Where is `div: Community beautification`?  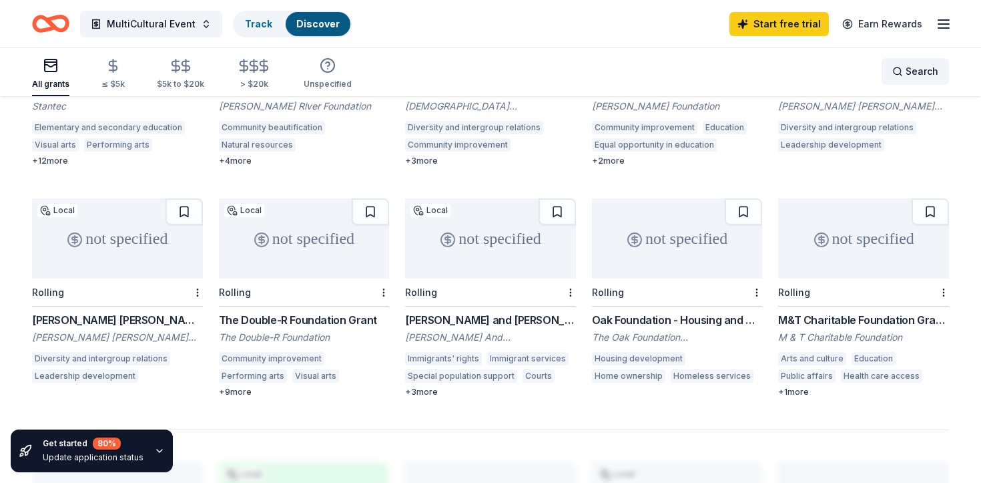
div: Community beautification is located at coordinates (272, 128).